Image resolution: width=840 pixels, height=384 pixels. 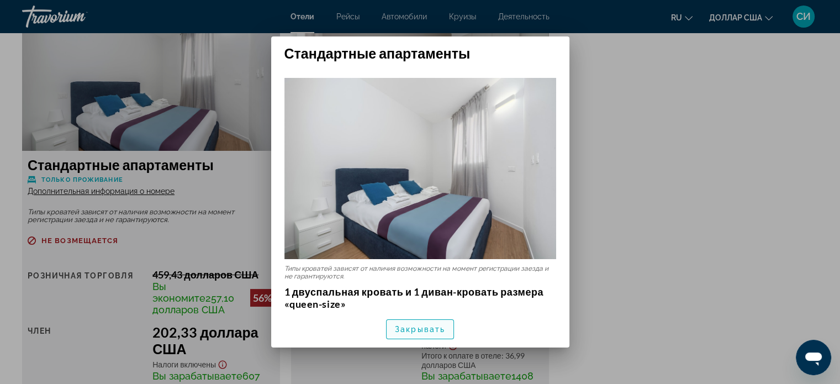 I want to click on img: Стандартные апартаменты, so click(x=420, y=168).